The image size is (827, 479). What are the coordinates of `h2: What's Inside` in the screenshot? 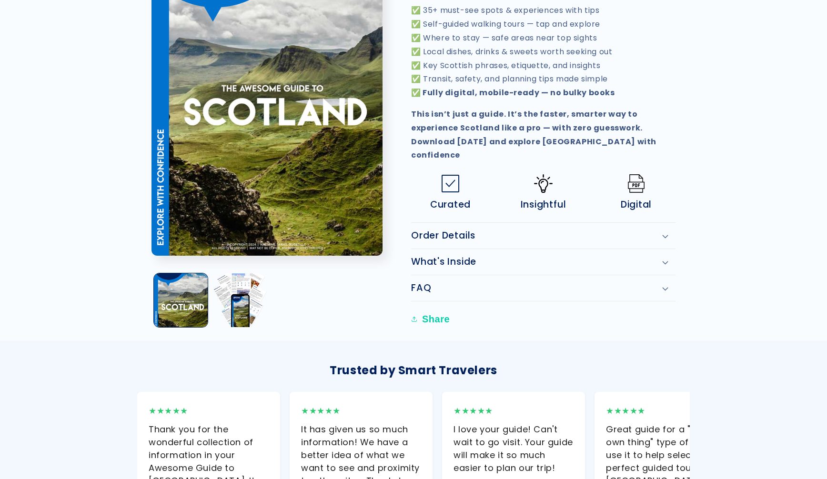 It's located at (443, 262).